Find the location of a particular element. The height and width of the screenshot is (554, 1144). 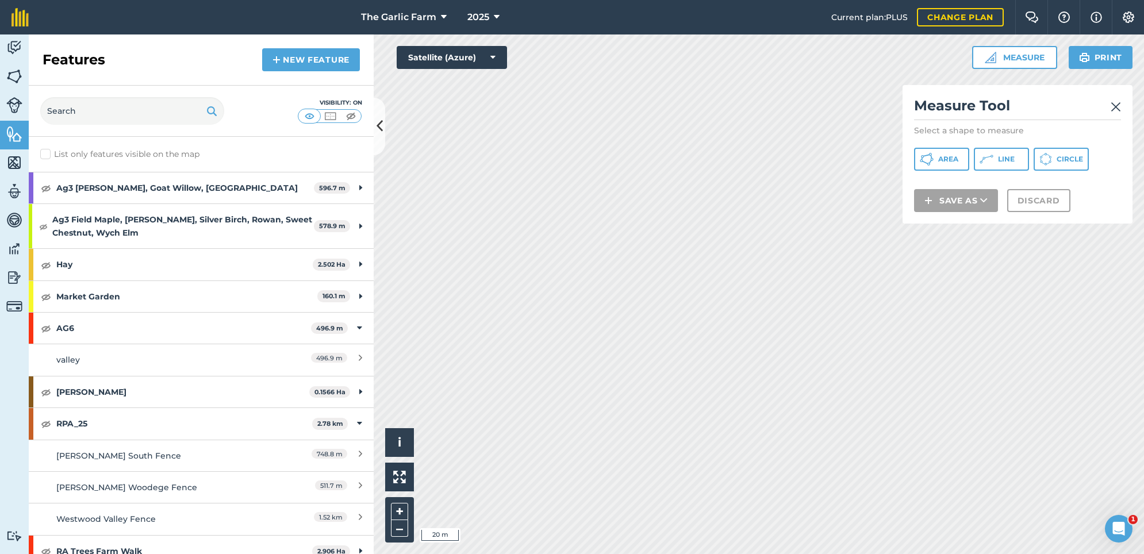

span: Area is located at coordinates (948, 159).